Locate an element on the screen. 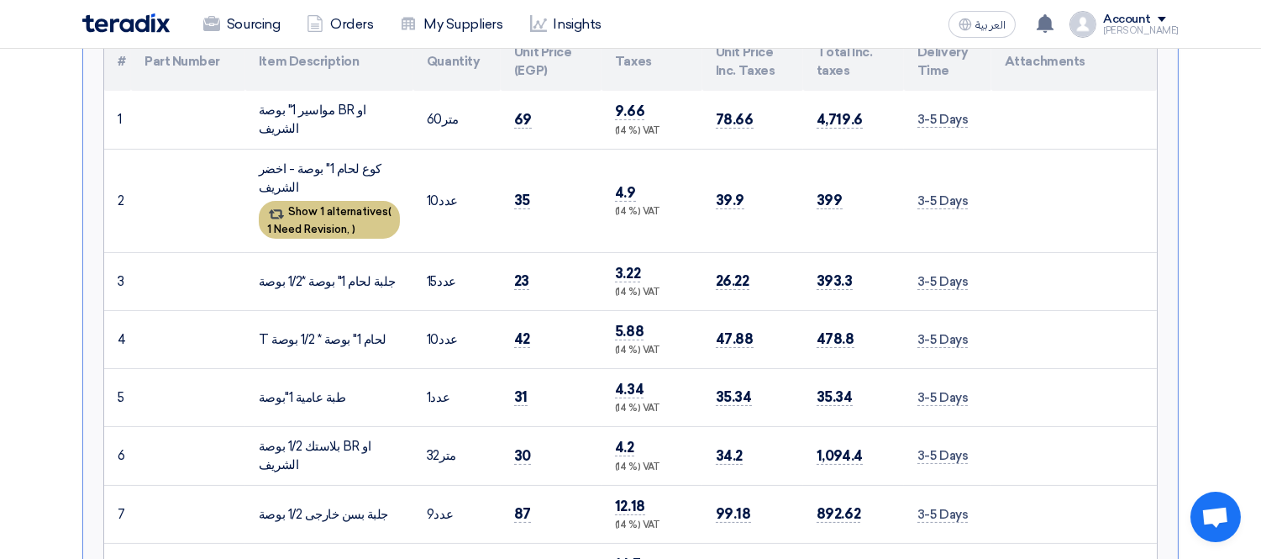 This screenshot has height=559, width=1261. span: 42 is located at coordinates (522, 338).